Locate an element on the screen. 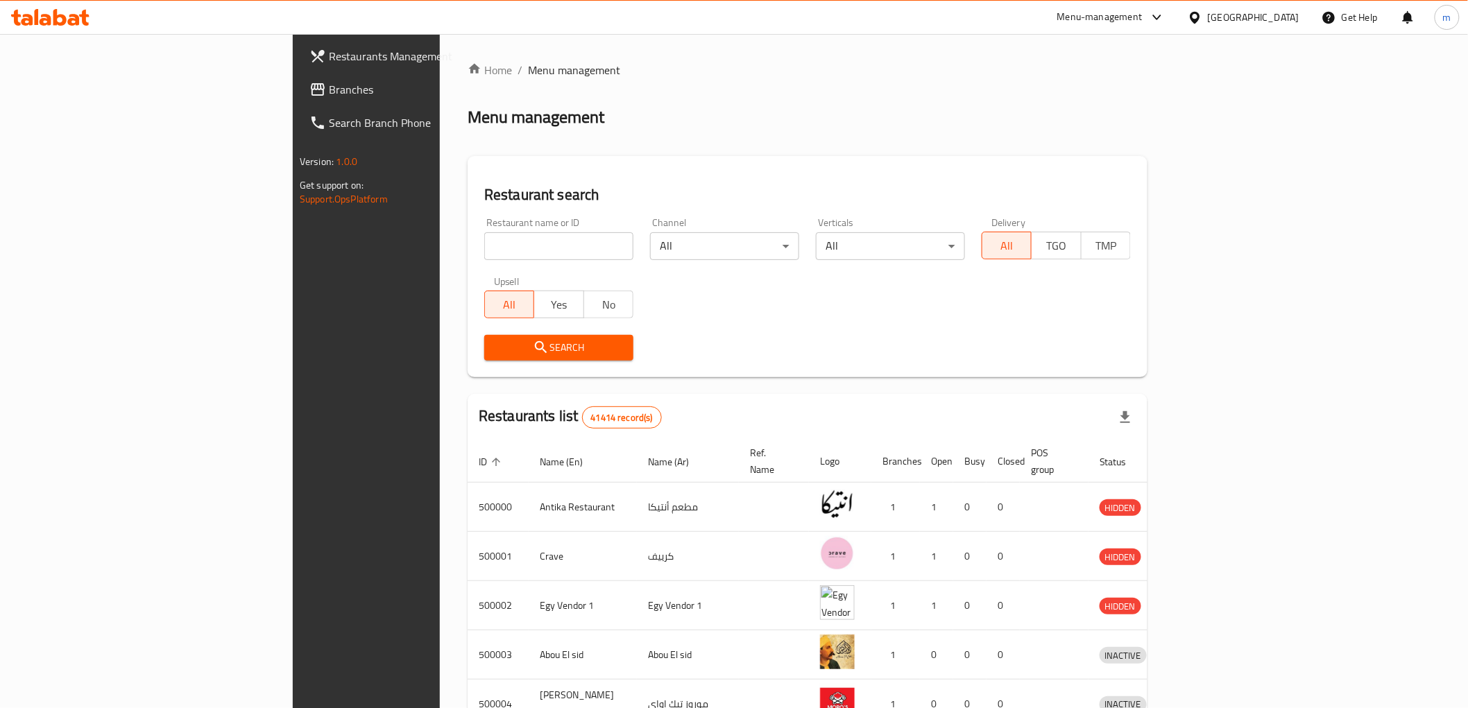 The height and width of the screenshot is (708, 1468). td: كرييف is located at coordinates (687, 556).